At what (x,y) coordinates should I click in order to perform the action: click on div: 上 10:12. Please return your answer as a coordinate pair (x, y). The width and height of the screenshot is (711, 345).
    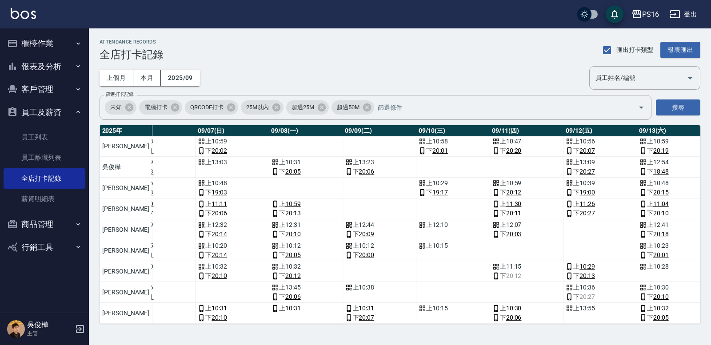
    Looking at the image, I should click on (380, 246).